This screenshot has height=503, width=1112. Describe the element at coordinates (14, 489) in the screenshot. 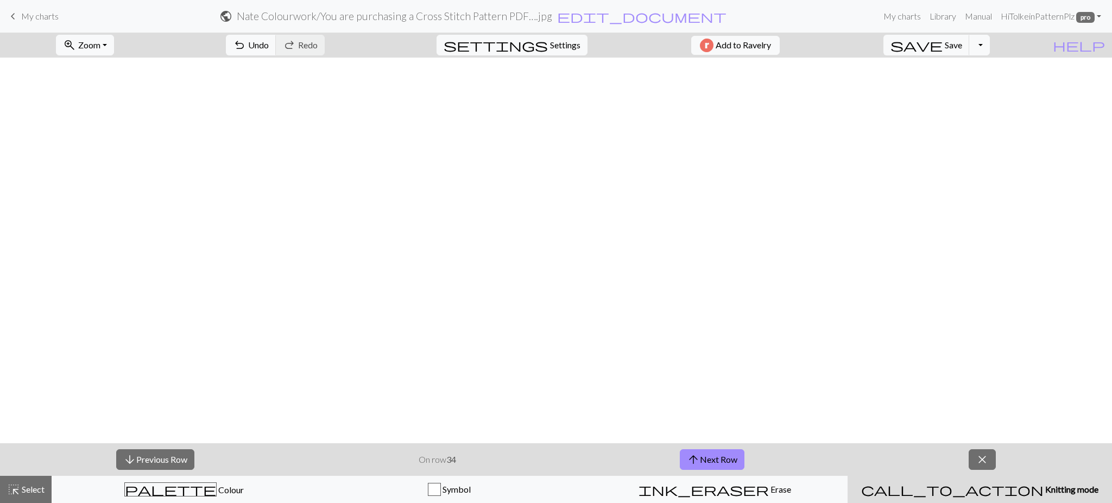

I see `span: highlight_alt` at that location.